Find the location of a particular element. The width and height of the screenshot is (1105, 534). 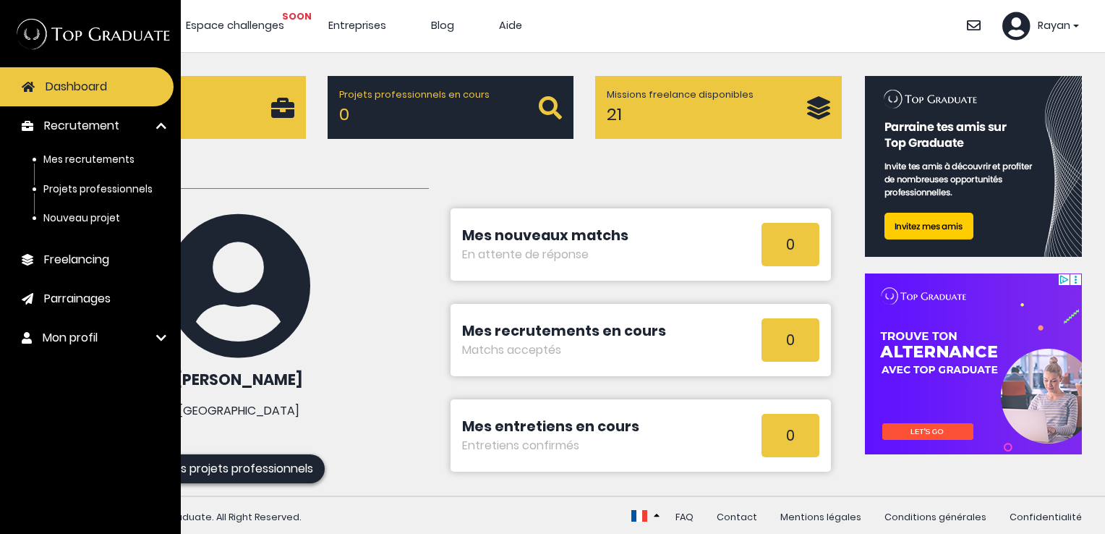

a: Aide is located at coordinates (510, 25).